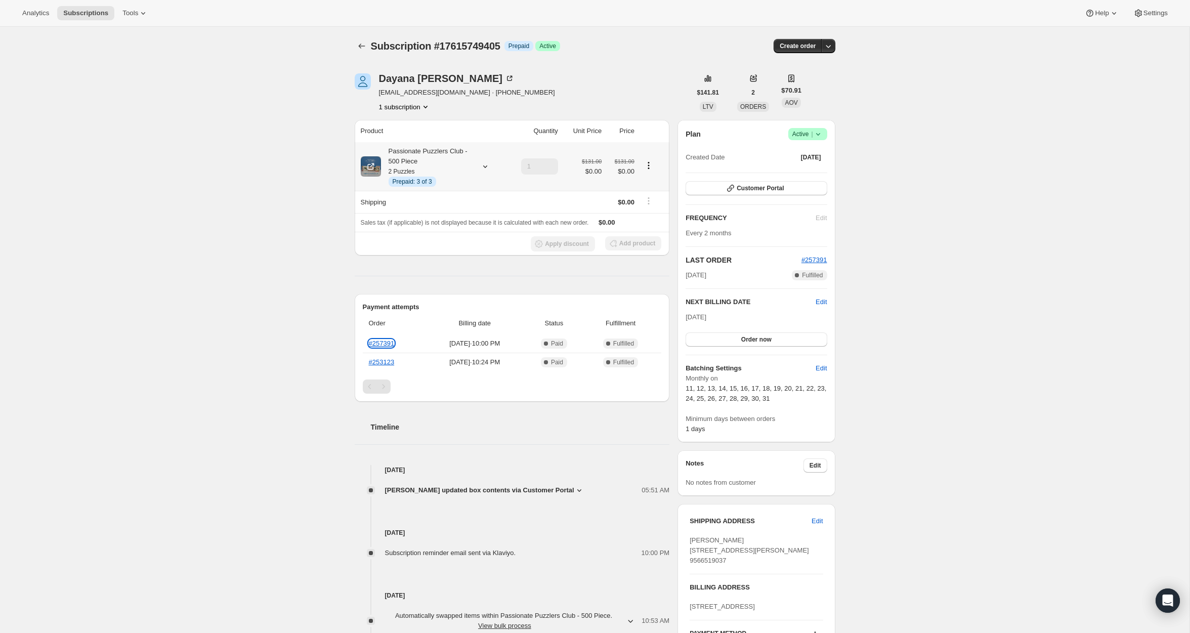 The height and width of the screenshot is (633, 1190). Describe the element at coordinates (708, 107) in the screenshot. I see `span: LTV` at that location.